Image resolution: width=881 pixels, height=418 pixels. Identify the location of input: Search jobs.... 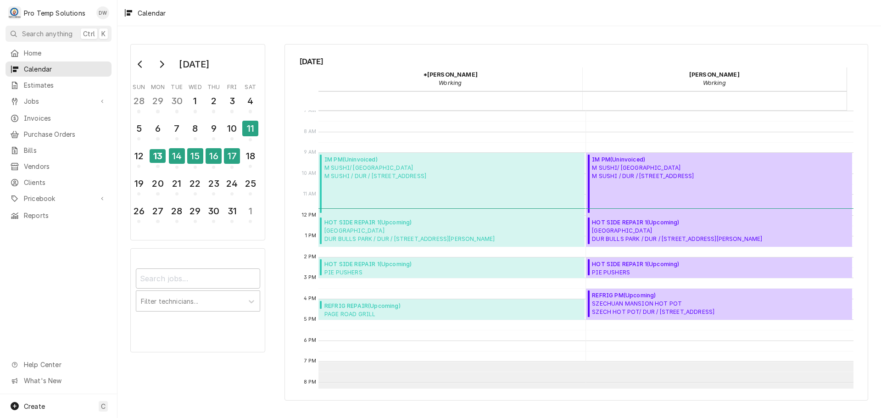
(198, 278).